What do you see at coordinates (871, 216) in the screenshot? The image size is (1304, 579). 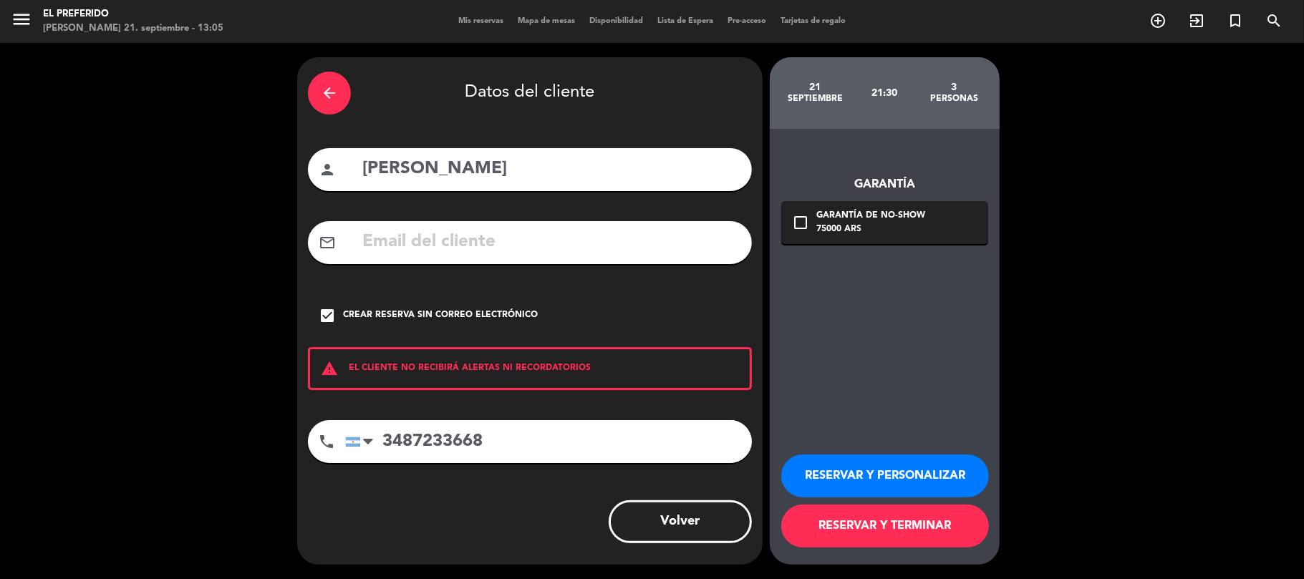 I see `div: Garantía de no-show` at bounding box center [871, 216].